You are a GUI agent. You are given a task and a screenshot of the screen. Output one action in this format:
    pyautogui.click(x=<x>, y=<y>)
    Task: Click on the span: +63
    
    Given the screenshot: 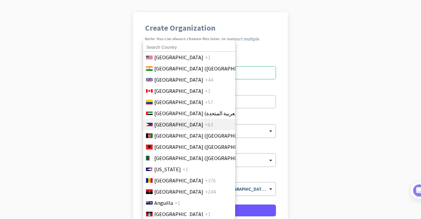 What is the action you would take?
    pyautogui.click(x=209, y=124)
    